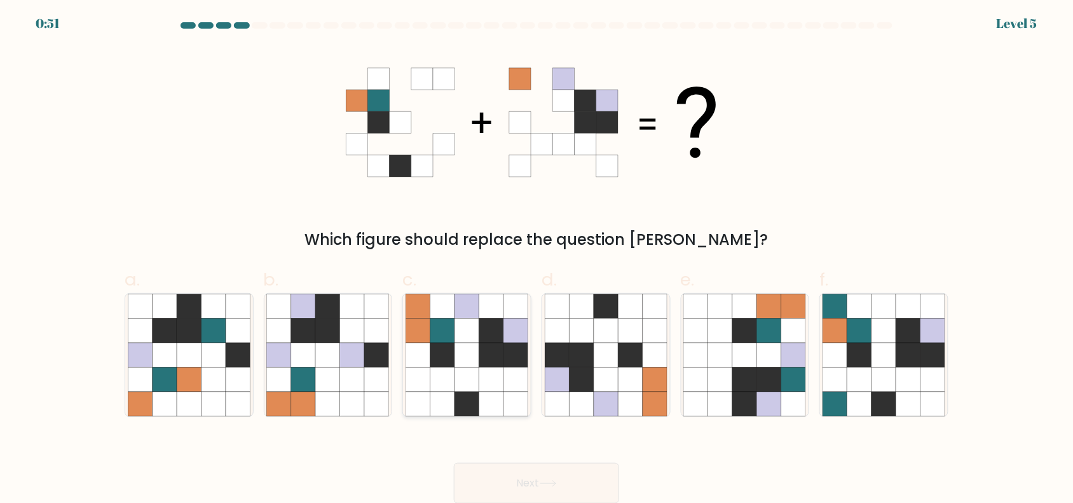  I want to click on span: e., so click(688, 279).